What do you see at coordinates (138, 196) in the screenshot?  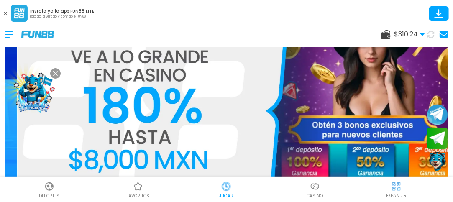 I see `p: favoritos` at bounding box center [138, 196].